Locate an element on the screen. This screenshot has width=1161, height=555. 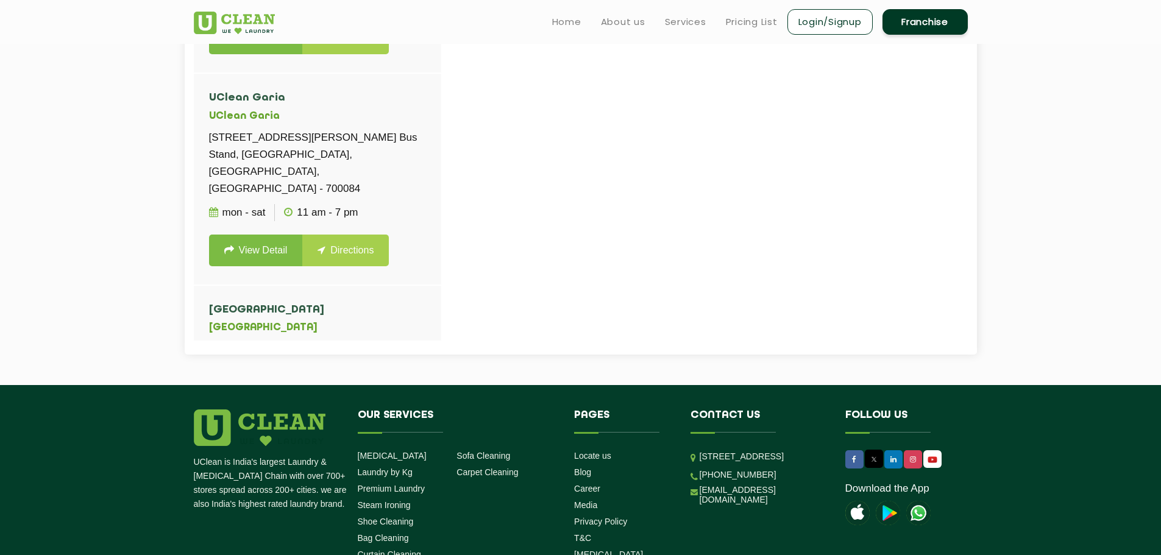
a: Shoe Cleaning is located at coordinates (386, 522).